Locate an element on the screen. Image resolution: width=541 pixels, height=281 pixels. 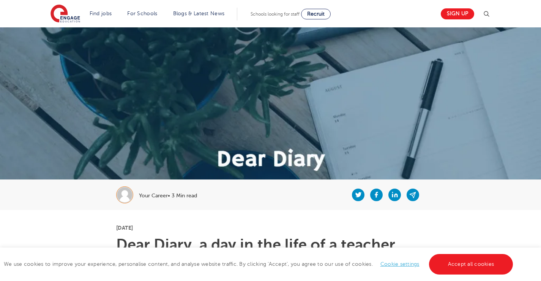
span: Recruit is located at coordinates (316, 14).